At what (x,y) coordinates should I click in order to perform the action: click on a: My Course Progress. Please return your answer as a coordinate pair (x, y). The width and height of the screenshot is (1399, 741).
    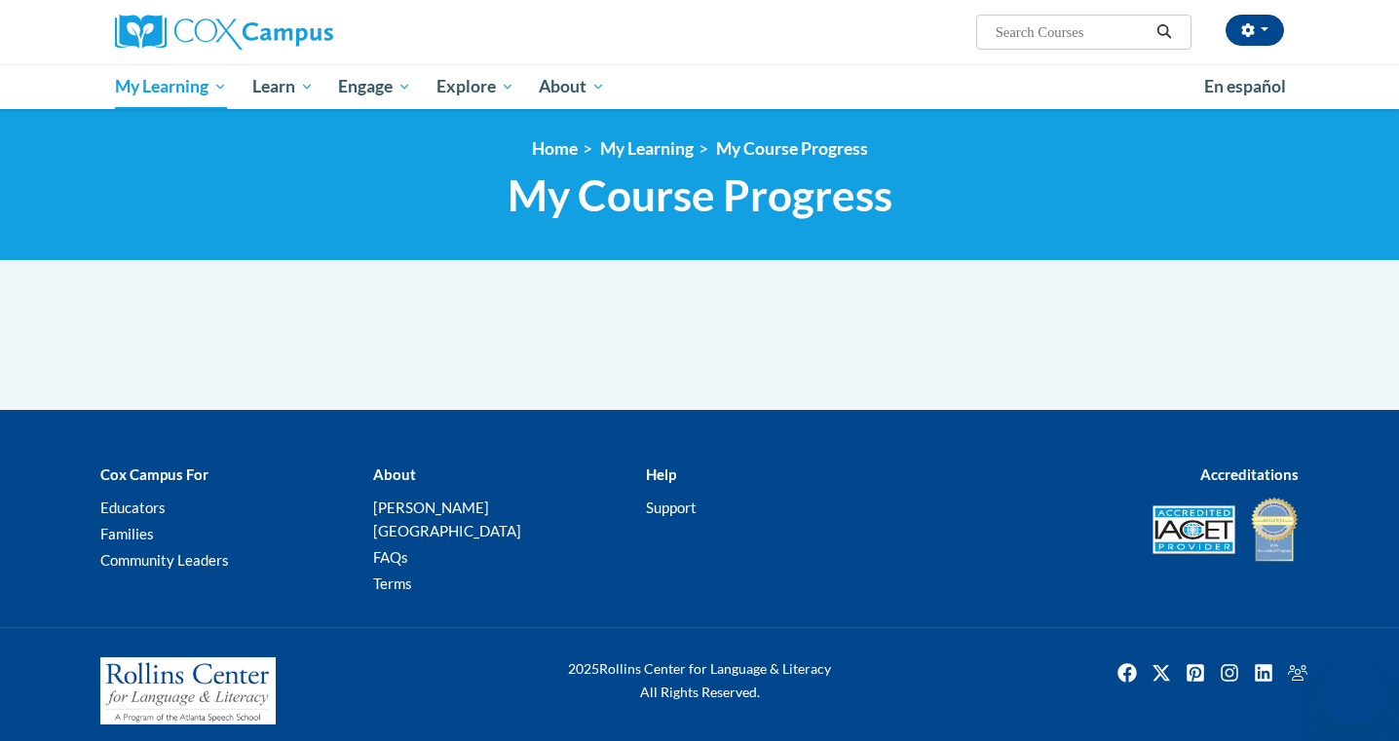
    Looking at the image, I should click on (792, 148).